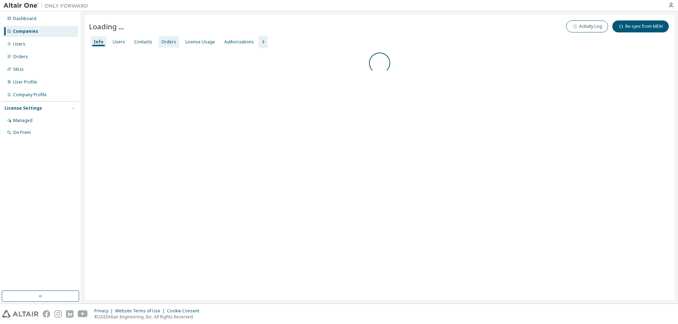 Image resolution: width=678 pixels, height=324 pixels. What do you see at coordinates (149, 317) in the screenshot?
I see `p: © 2025 Altair Engineering, Inc. All Rights Reserved.` at bounding box center [149, 317].